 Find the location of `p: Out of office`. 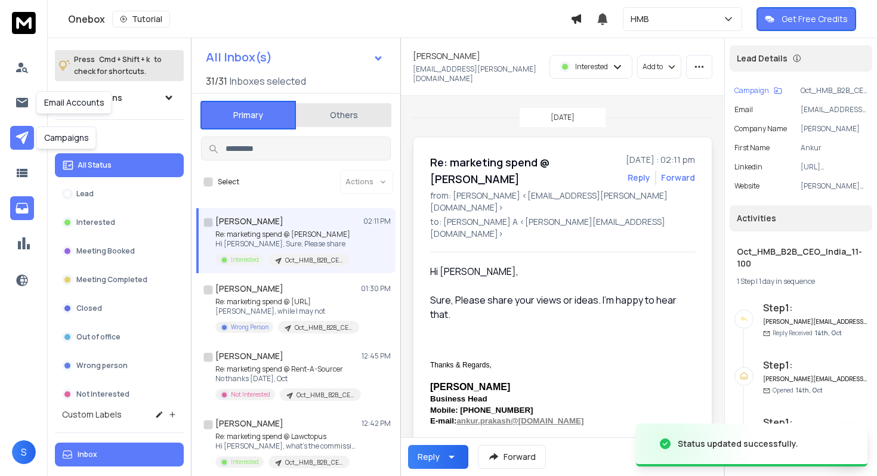

p: Out of office is located at coordinates (98, 337).